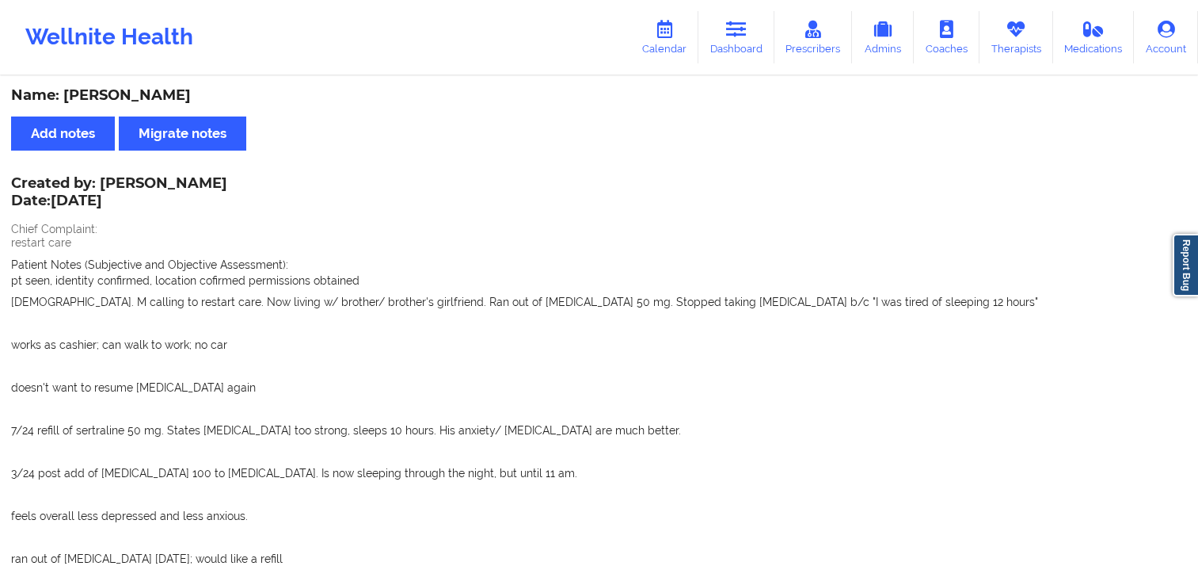 This screenshot has height=585, width=1198. Describe the element at coordinates (599, 242) in the screenshot. I see `p: restart care` at that location.